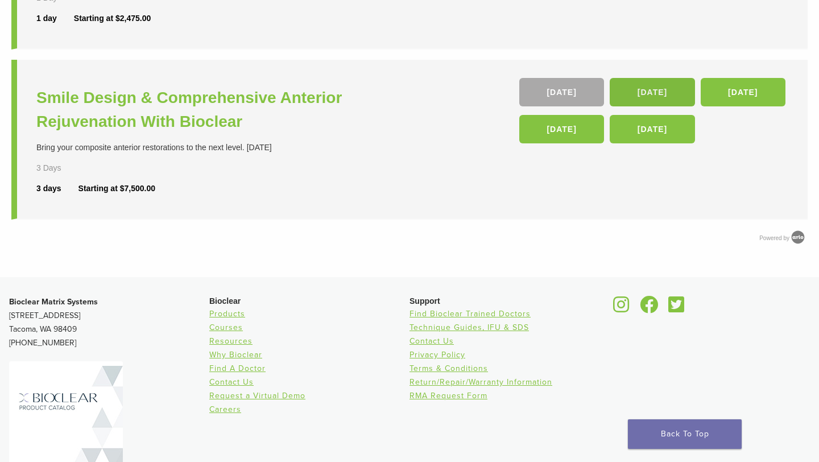 The height and width of the screenshot is (462, 819). Describe the element at coordinates (53, 301) in the screenshot. I see `strong: Bioclear Matrix Systems` at that location.